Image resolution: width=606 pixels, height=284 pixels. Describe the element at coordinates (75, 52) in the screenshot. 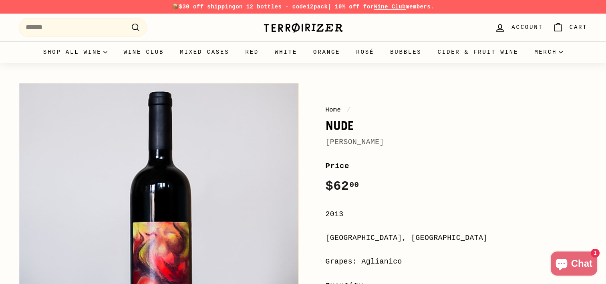

I see `summary: Shop all wine` at that location.